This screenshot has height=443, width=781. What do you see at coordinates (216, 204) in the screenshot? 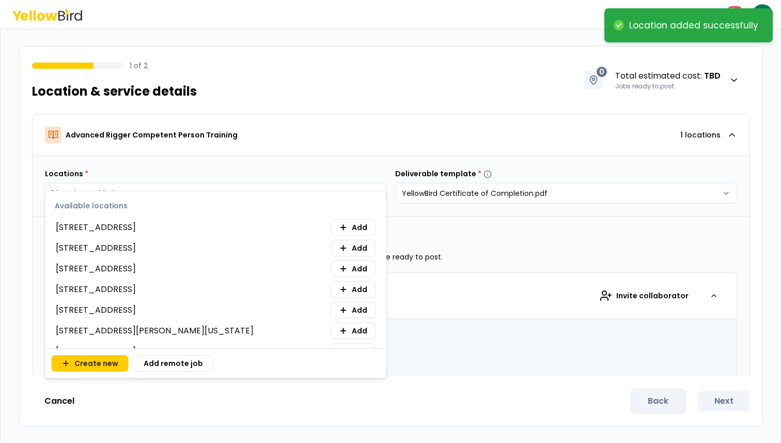
I see `div: Available locations` at bounding box center [216, 204].